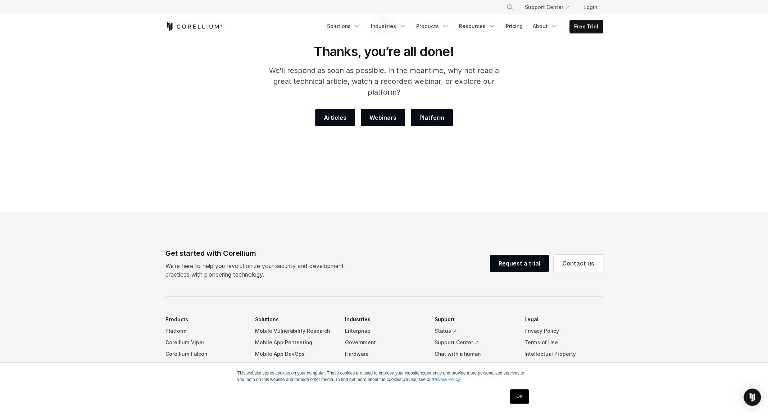 This screenshot has width=768, height=413. What do you see at coordinates (752, 397) in the screenshot?
I see `div: Open Intercom Messenger` at bounding box center [752, 397].